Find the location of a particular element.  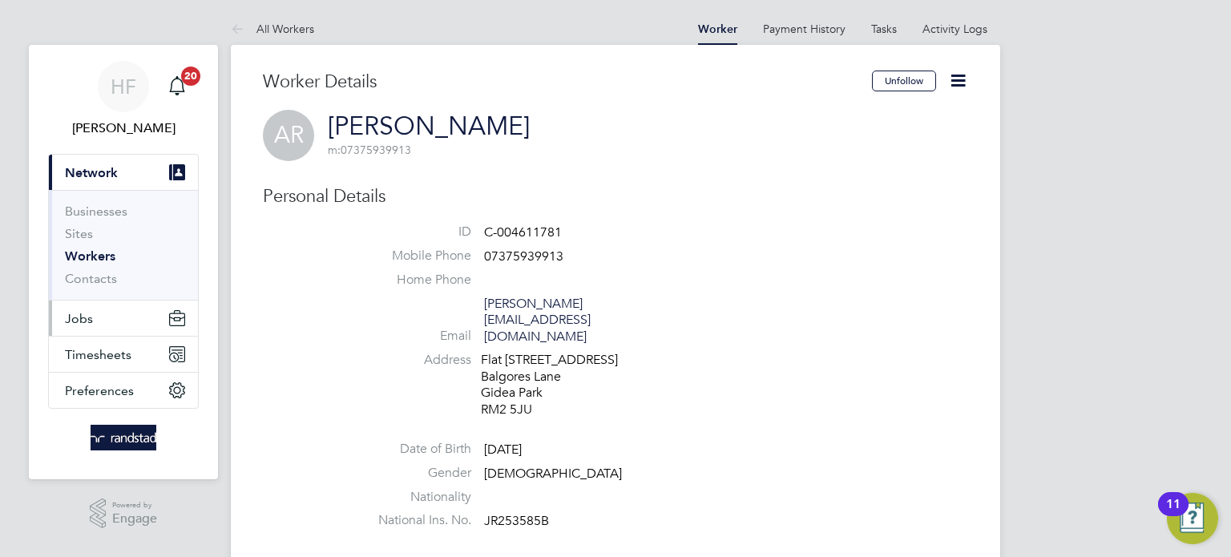

a: Go to home page is located at coordinates (123, 438).